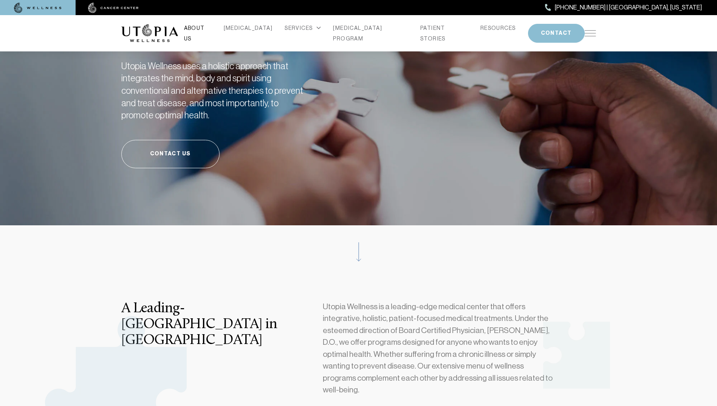 Image resolution: width=717 pixels, height=406 pixels. What do you see at coordinates (150, 33) in the screenshot?
I see `img: logo` at bounding box center [150, 33].